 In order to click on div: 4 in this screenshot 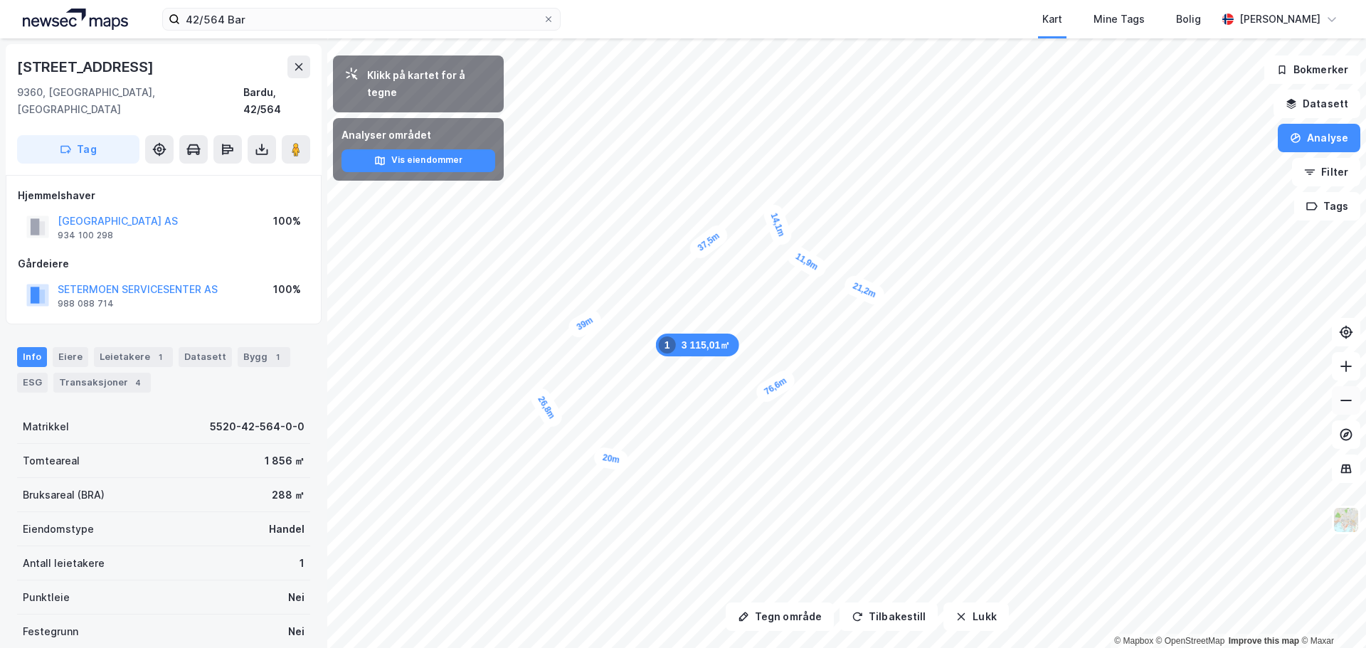, I will do `click(138, 383)`.